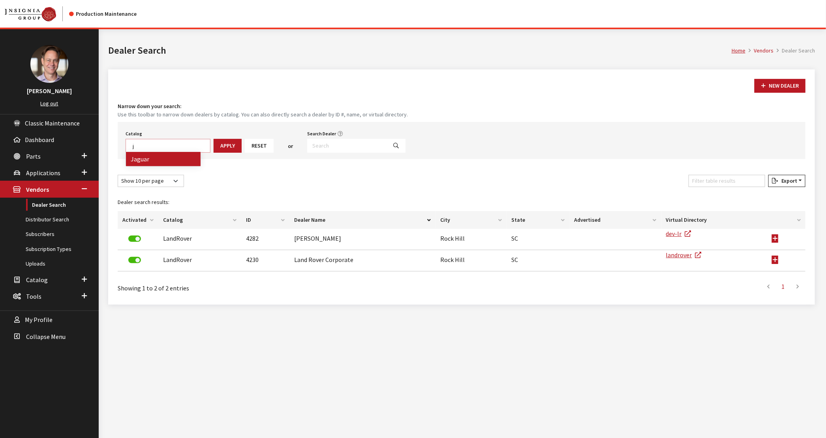 This screenshot has height=438, width=826. Describe the element at coordinates (347, 146) in the screenshot. I see `input: Search` at that location.